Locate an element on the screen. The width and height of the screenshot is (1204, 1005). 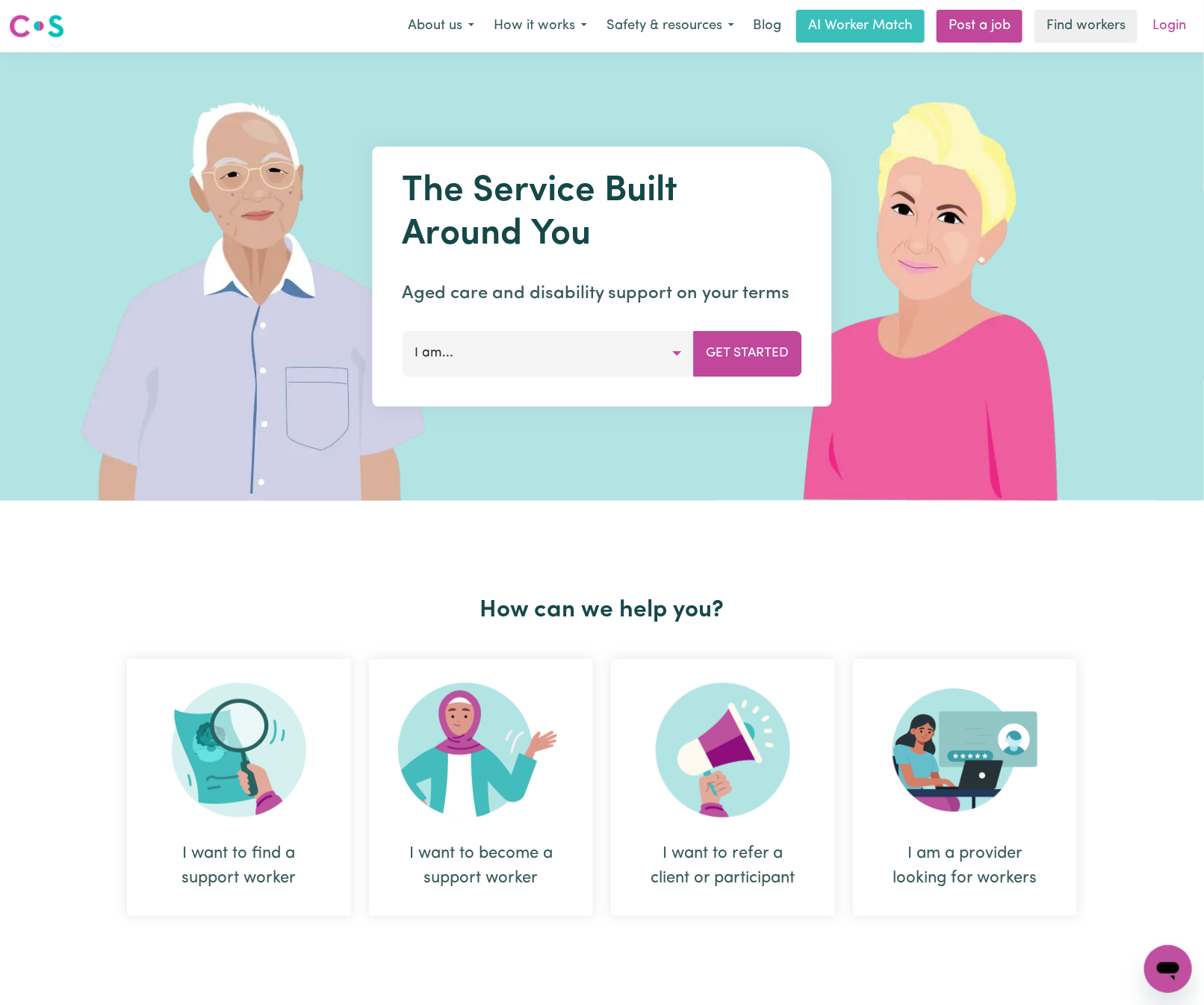
button: How it works is located at coordinates (540, 27).